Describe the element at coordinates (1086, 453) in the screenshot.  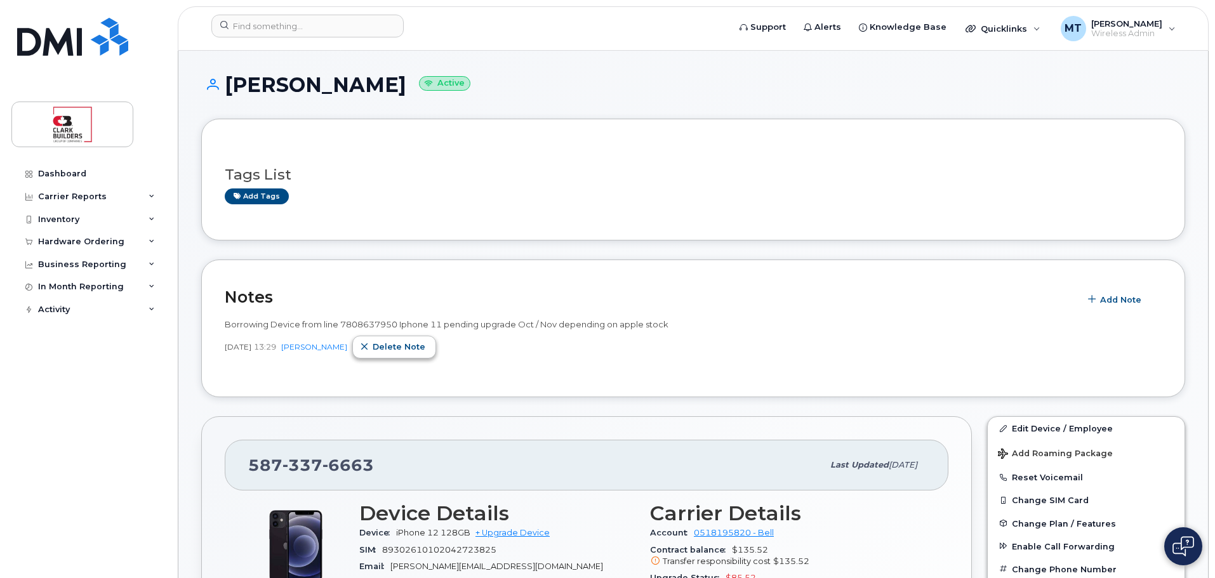
I see `button: Add Roaming Package` at that location.